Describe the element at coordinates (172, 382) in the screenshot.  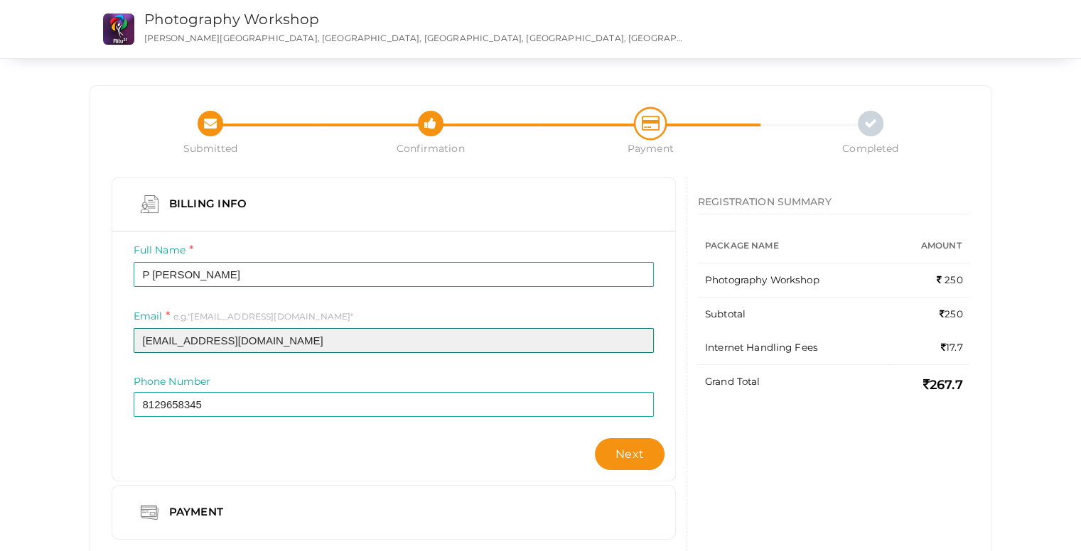
I see `label: Phone Number` at that location.